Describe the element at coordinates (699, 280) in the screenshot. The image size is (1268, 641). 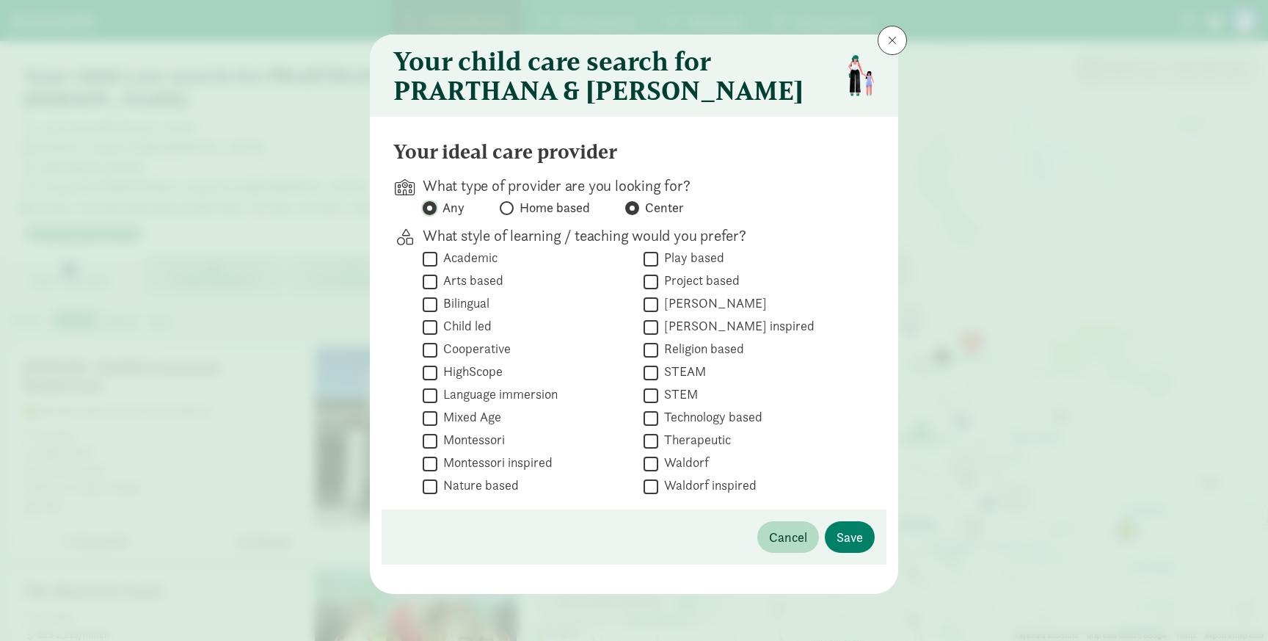
I see `label: Project based` at that location.